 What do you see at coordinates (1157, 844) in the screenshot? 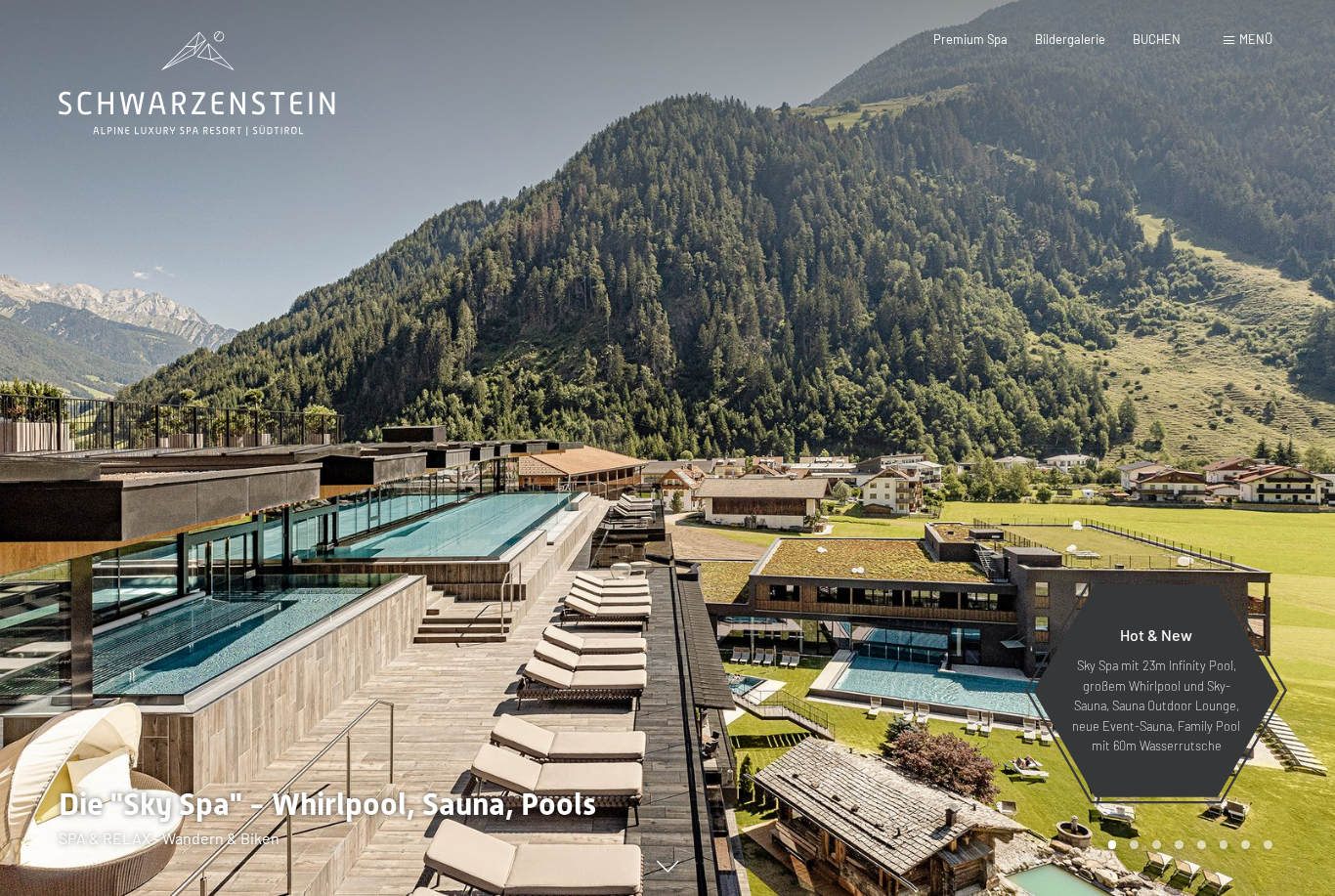
I see `div: Carousel Page 3` at bounding box center [1157, 844].